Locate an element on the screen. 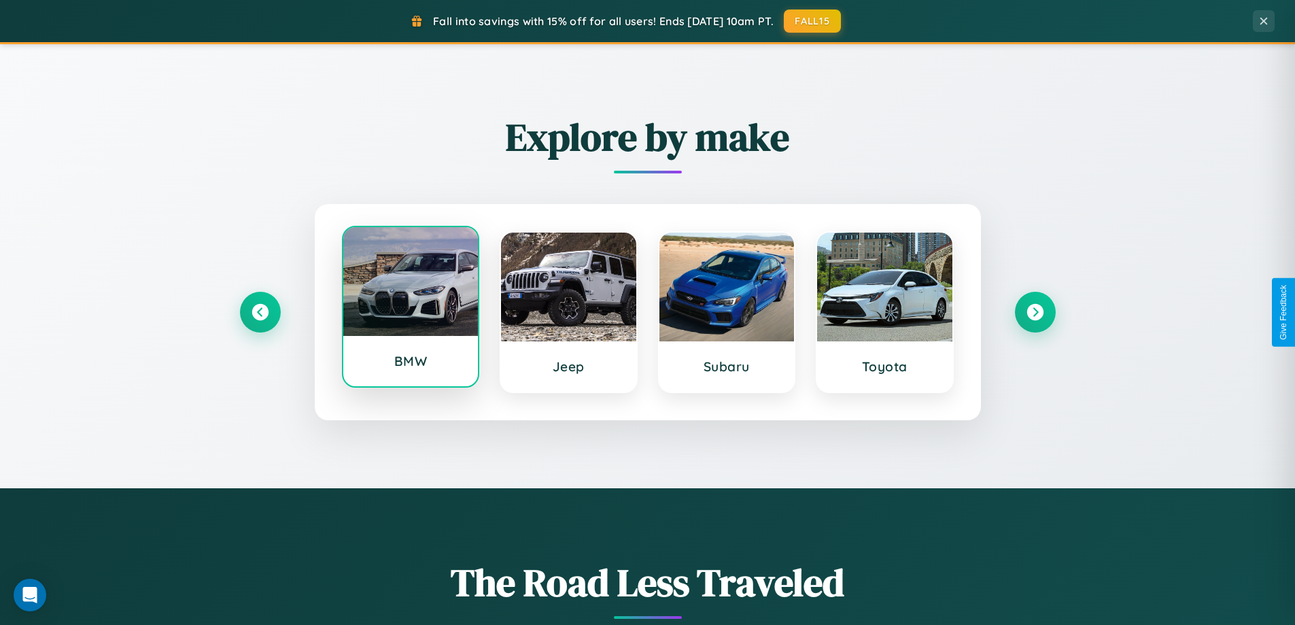 The image size is (1295, 625). h1: The Road Less Traveled is located at coordinates (648, 582).